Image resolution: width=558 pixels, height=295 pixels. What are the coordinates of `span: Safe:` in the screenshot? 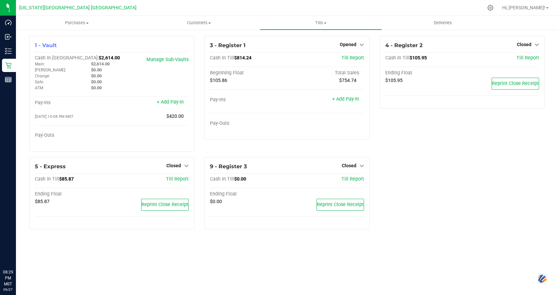 It's located at (39, 82).